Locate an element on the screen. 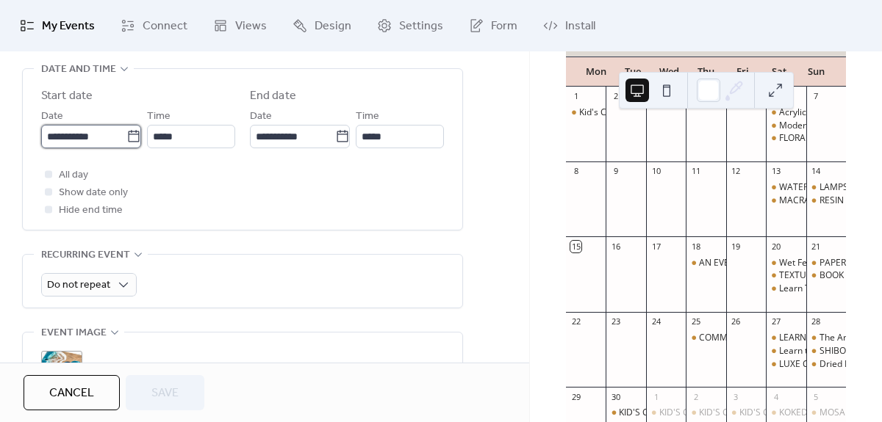 This screenshot has width=882, height=422. span: Install is located at coordinates (580, 26).